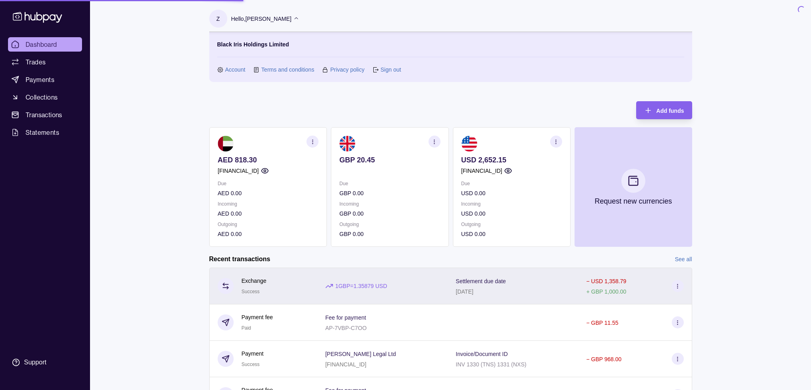  What do you see at coordinates (361, 286) in the screenshot?
I see `p: 1 GBP = 1.35879 USD` at bounding box center [361, 286].